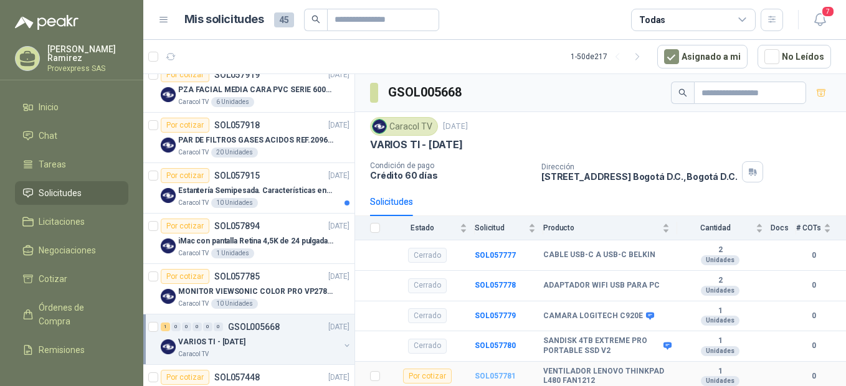 This screenshot has height=386, width=846. What do you see at coordinates (52, 165) in the screenshot?
I see `span: Tareas` at bounding box center [52, 165].